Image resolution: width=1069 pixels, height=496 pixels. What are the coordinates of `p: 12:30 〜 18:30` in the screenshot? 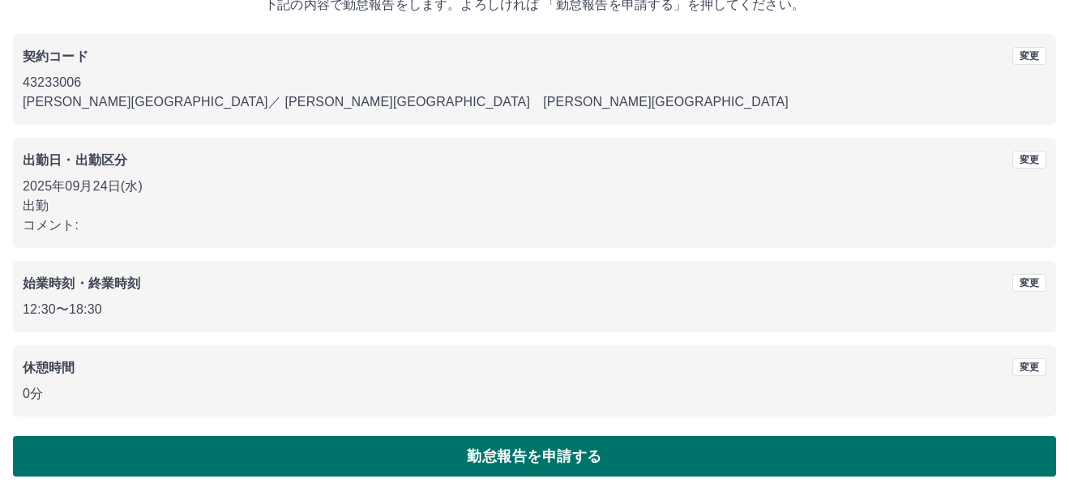 It's located at (534, 310).